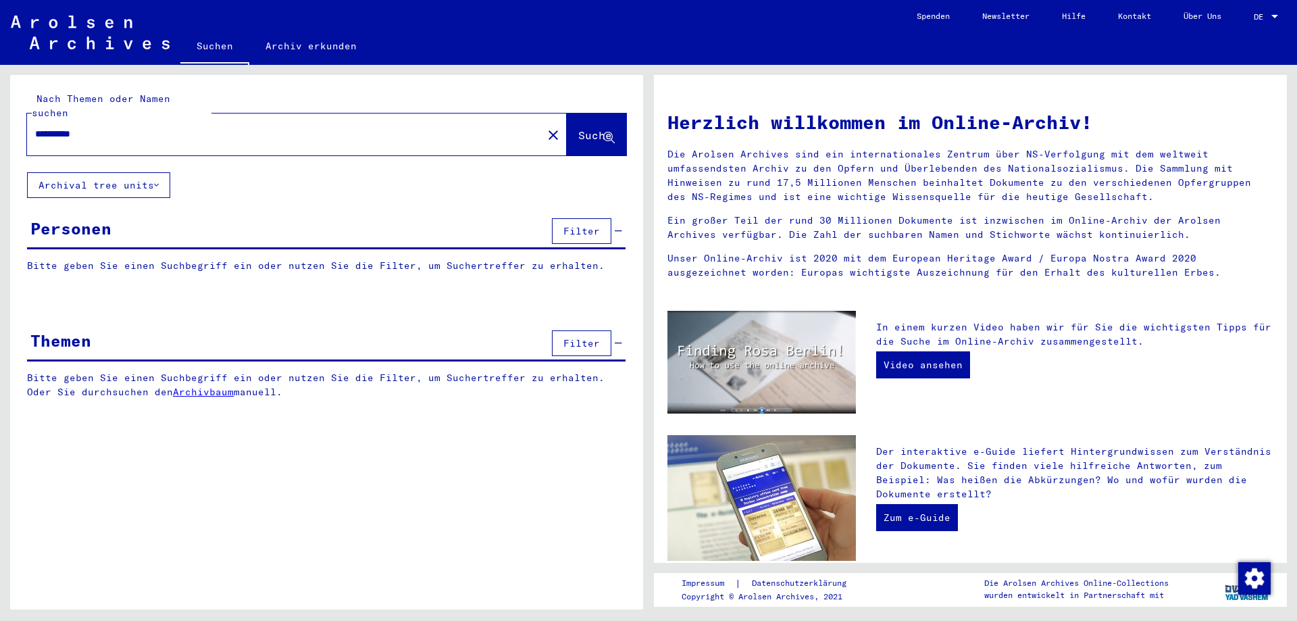 The image size is (1297, 621). Describe the element at coordinates (1261, 17) in the screenshot. I see `span: DE` at that location.